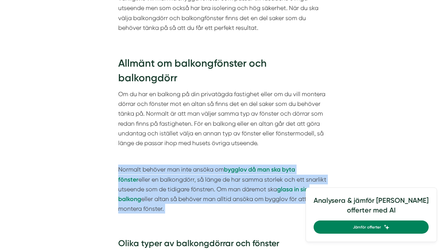  I want to click on span: Jämför offerter, so click(367, 227).